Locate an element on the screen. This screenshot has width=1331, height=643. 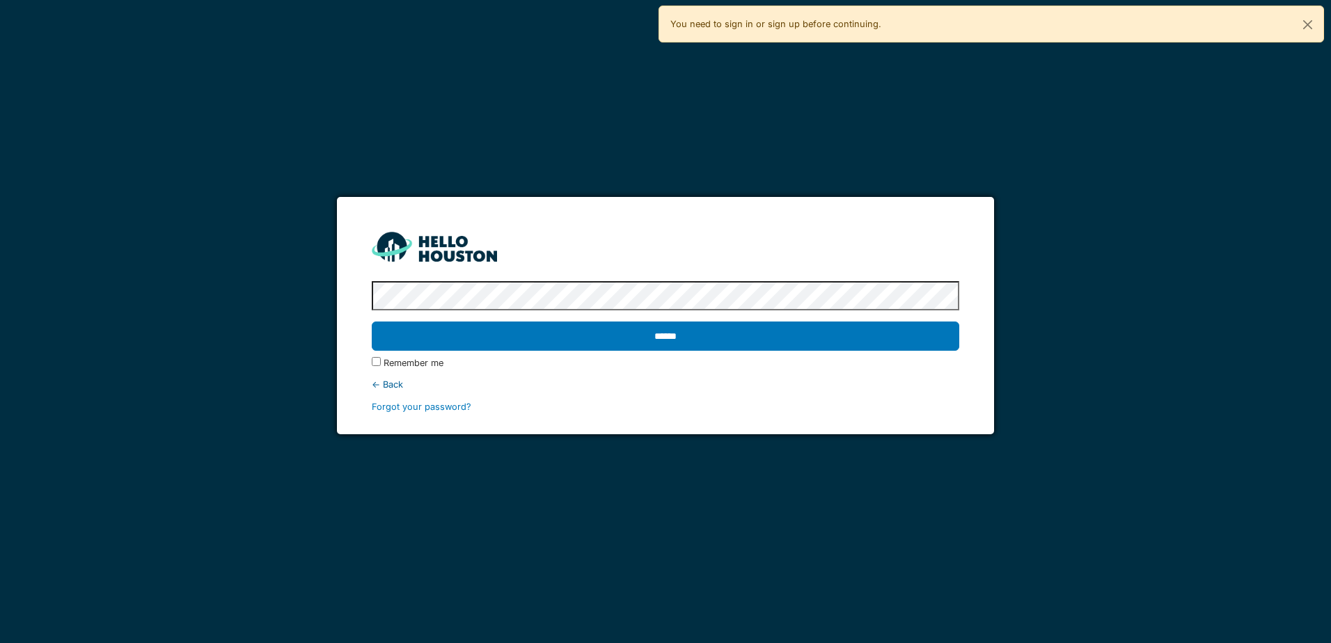
img: HH_line-BYnF2_Hg.png is located at coordinates (434, 246).